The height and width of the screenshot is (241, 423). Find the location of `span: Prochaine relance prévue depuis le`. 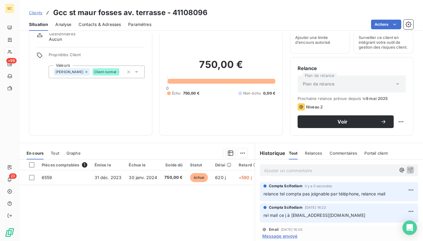

span: Prochaine relance prévue depuis le is located at coordinates (352, 98).